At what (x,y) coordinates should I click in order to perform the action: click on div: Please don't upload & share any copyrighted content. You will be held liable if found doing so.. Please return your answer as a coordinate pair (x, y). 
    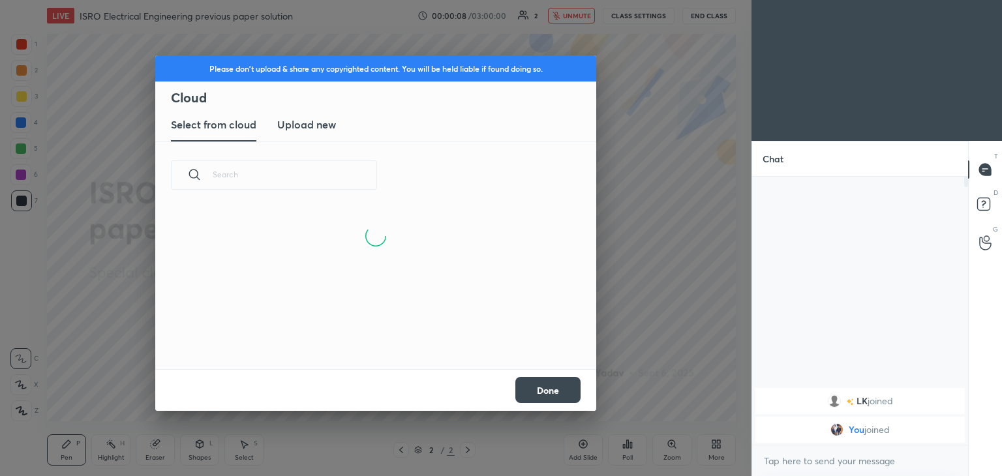
    Looking at the image, I should click on (376, 69).